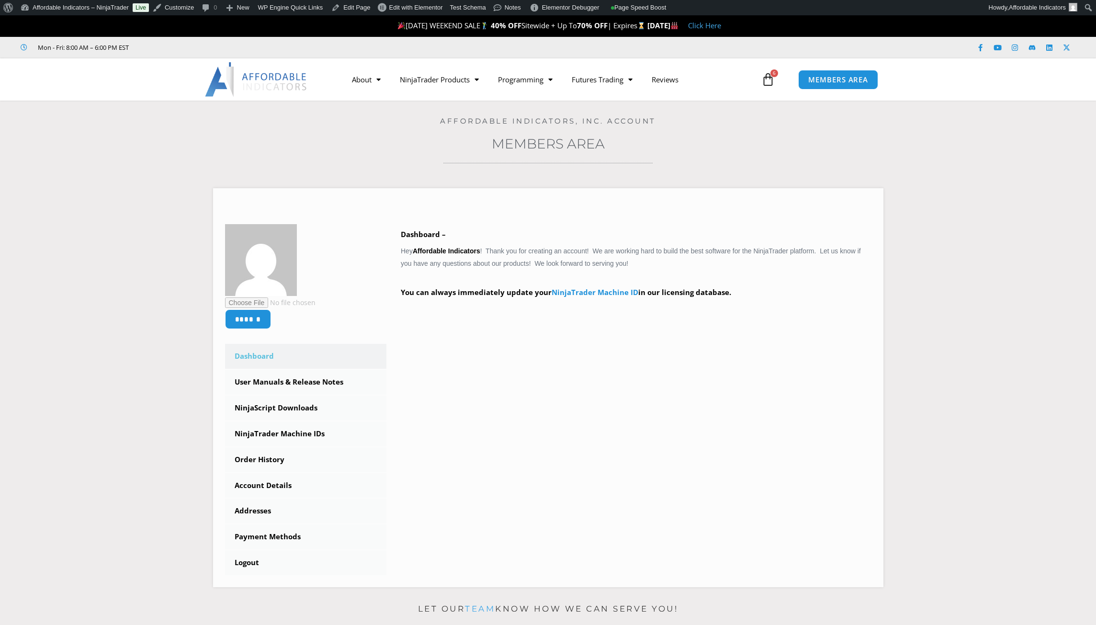 The image size is (1096, 625). I want to click on a: Members Area, so click(548, 144).